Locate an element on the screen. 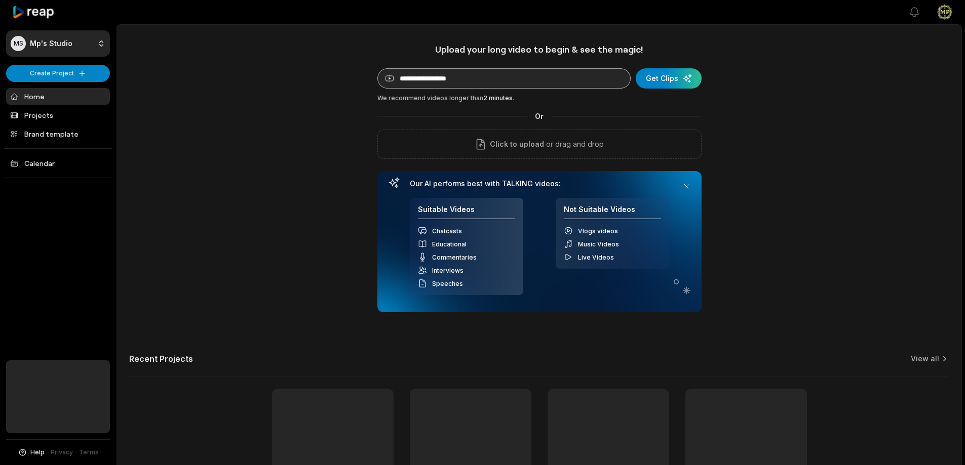  span: 2 minutes is located at coordinates (498, 98).